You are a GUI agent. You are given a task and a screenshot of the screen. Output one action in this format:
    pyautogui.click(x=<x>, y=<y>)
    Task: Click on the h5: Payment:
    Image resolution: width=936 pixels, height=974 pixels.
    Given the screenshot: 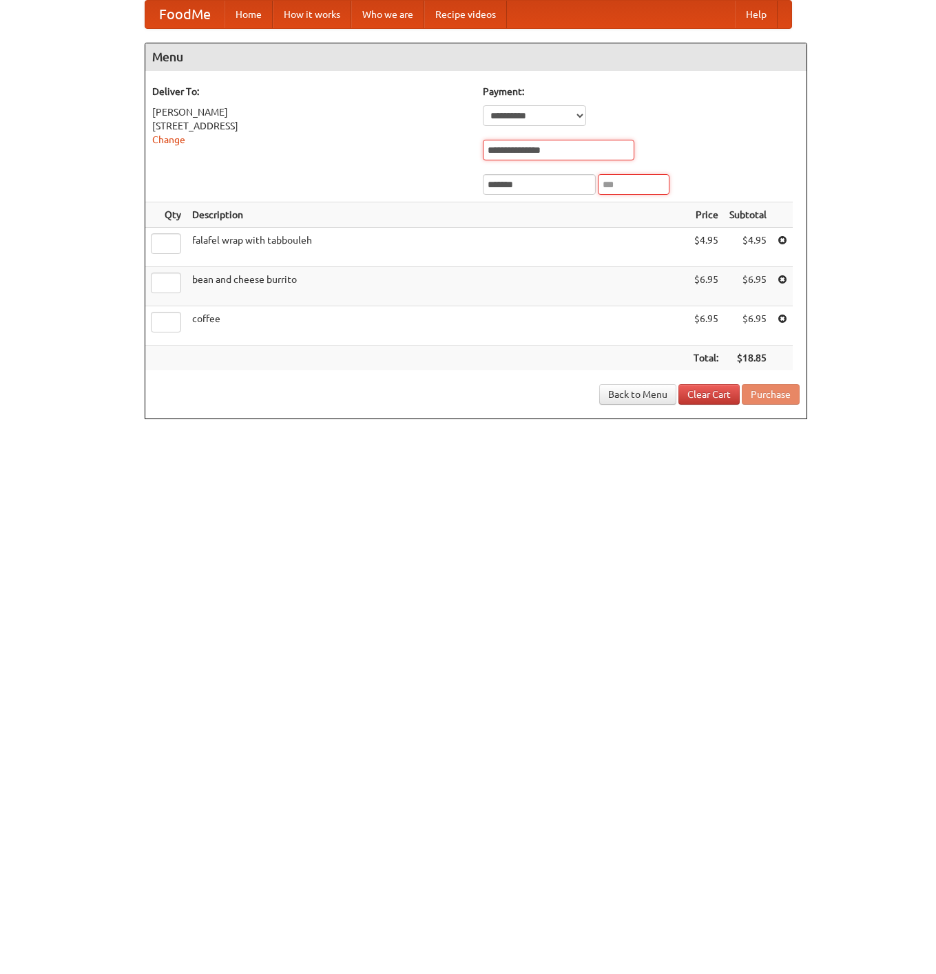 What is the action you would take?
    pyautogui.click(x=641, y=92)
    